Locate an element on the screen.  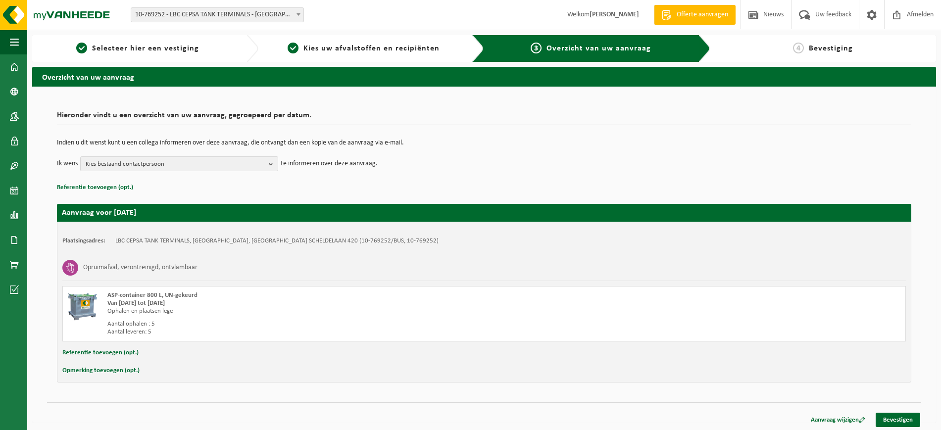
p: Ik wens is located at coordinates (67, 164).